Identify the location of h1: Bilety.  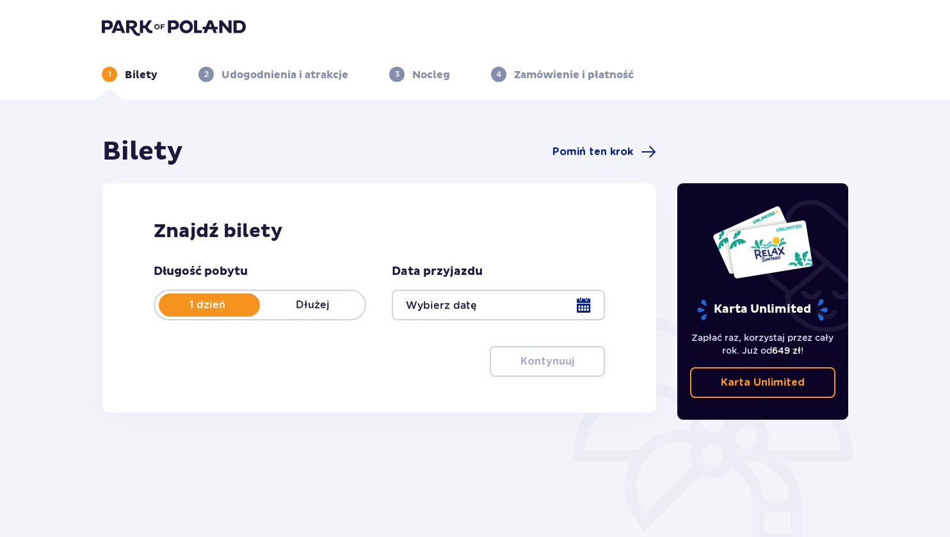
(143, 152).